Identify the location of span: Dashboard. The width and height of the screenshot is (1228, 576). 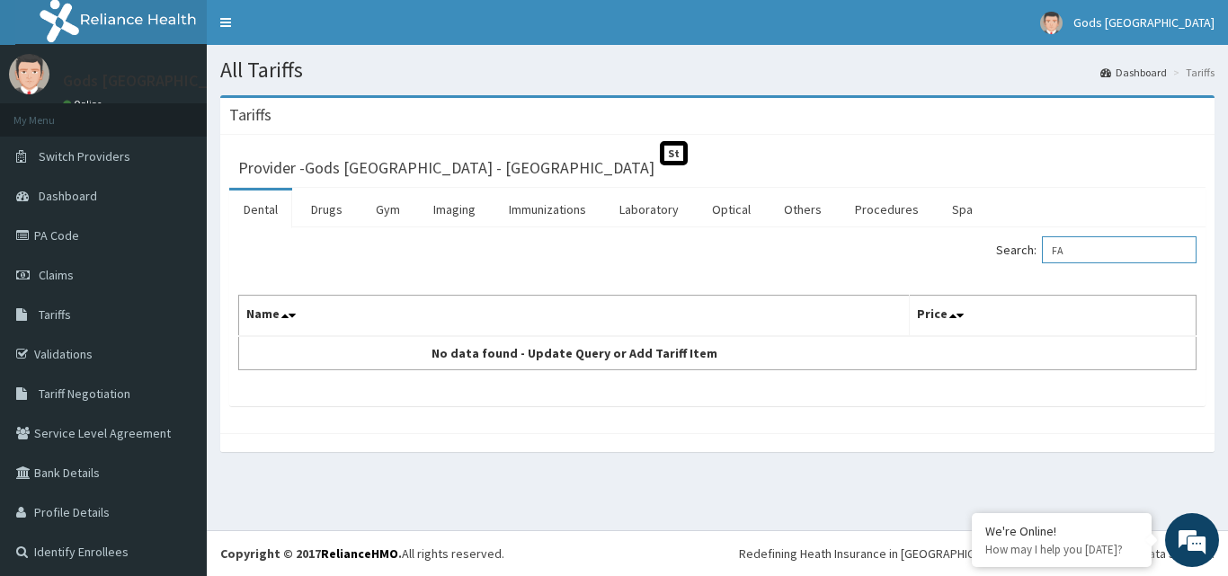
(67, 196).